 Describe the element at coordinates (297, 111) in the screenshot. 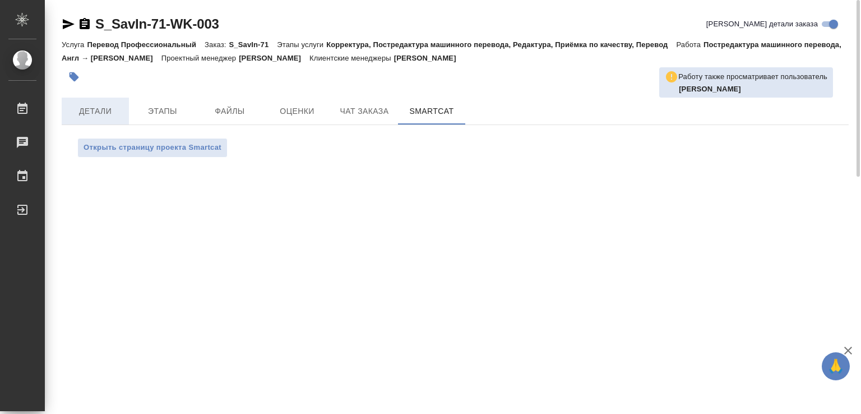

I see `span: Оценки` at that location.